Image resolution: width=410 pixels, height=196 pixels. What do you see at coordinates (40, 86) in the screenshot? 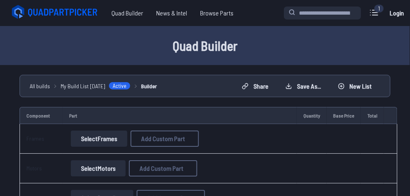
I see `span: All builds` at bounding box center [40, 86].